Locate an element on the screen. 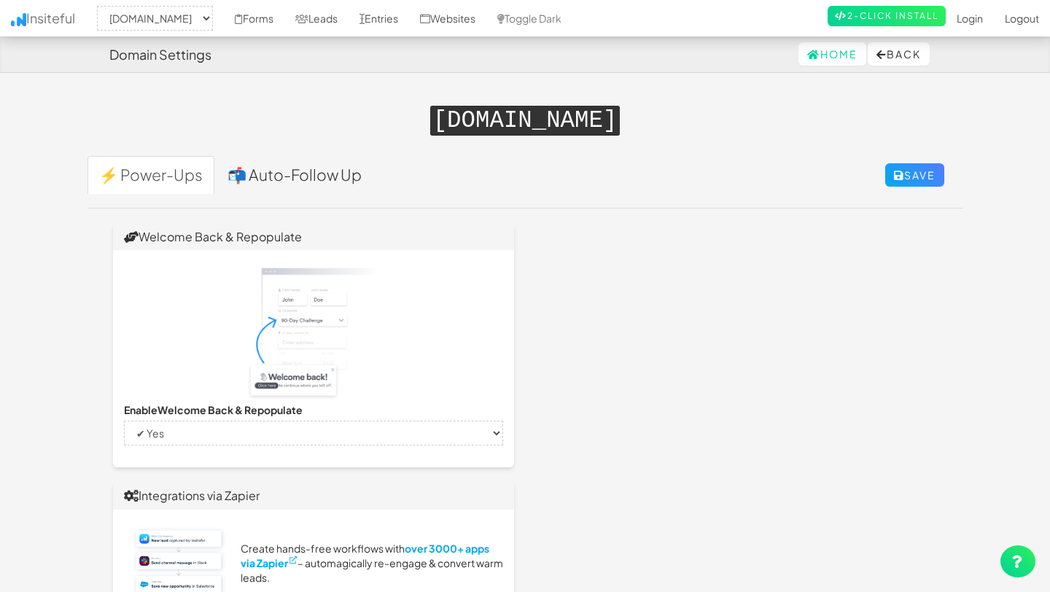  p: Create hands-free workflows with – automagically re-engage & convert warm leads. is located at coordinates (372, 563).